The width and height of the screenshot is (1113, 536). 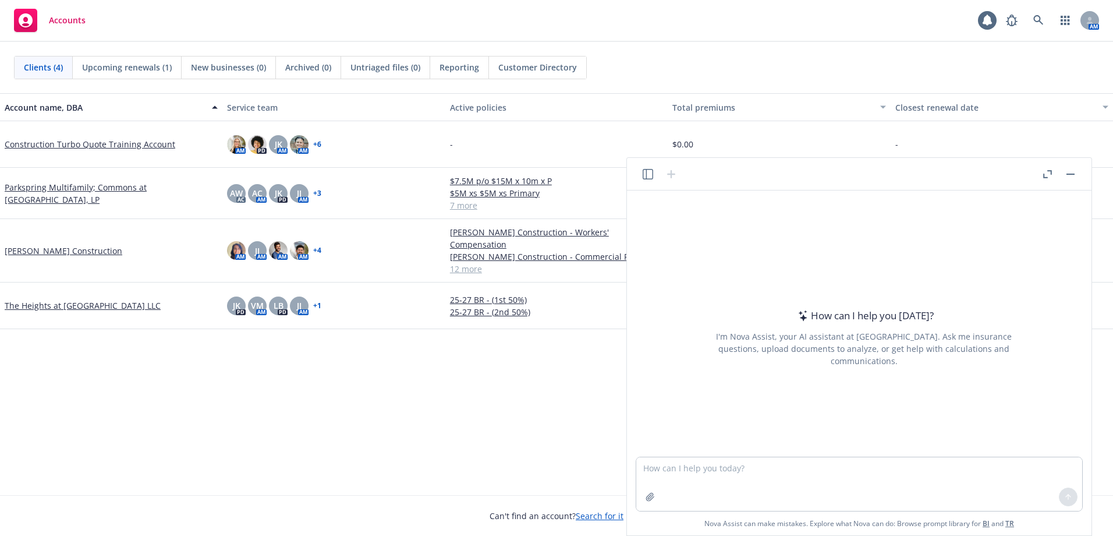 I want to click on a: TR, so click(x=1010, y=523).